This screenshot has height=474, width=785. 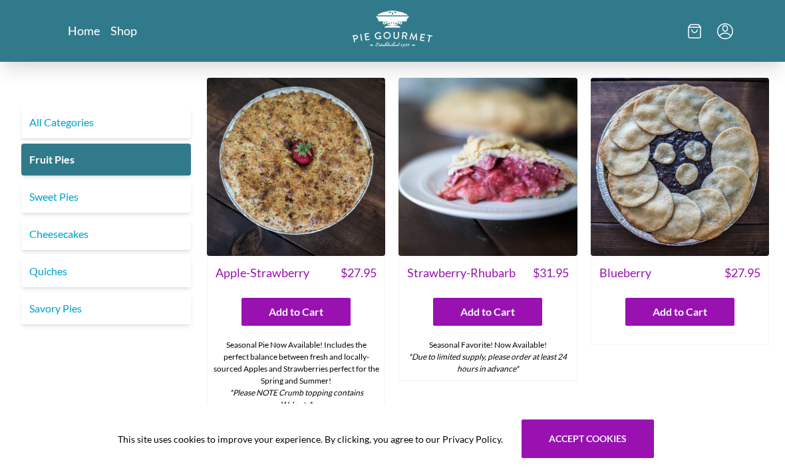 What do you see at coordinates (488, 363) in the screenshot?
I see `em: *Due to limited supply, please order at least 24 hours in advance*` at bounding box center [488, 363].